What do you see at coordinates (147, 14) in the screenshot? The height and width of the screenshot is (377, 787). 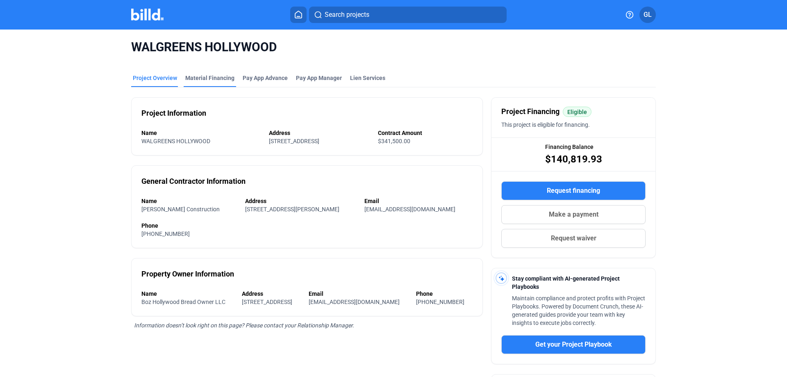 I see `img: Billd Company Logo` at bounding box center [147, 14].